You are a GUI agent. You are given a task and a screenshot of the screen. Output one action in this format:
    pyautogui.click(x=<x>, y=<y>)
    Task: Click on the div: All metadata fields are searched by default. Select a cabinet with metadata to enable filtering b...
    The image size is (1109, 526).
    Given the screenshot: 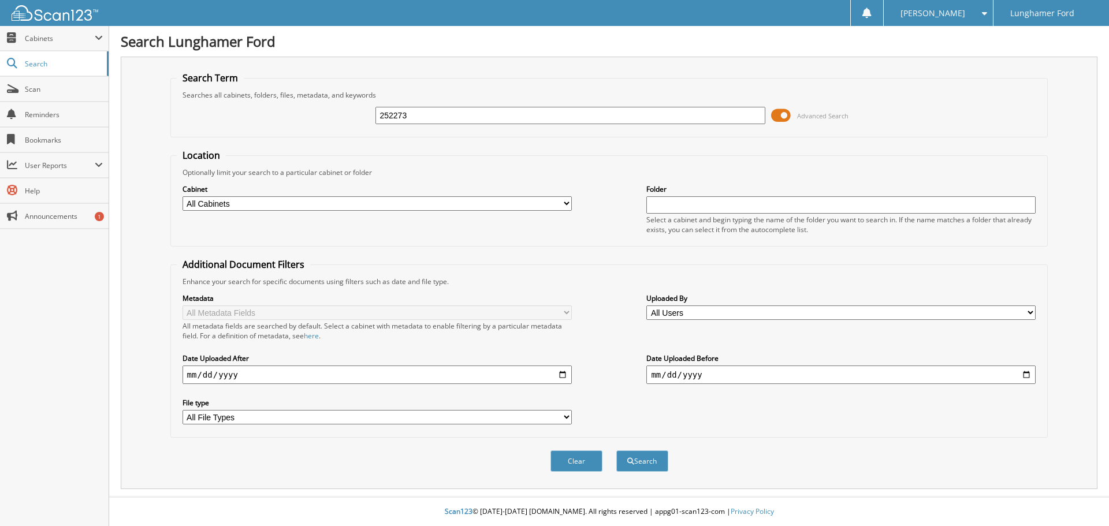 What is the action you would take?
    pyautogui.click(x=377, y=331)
    